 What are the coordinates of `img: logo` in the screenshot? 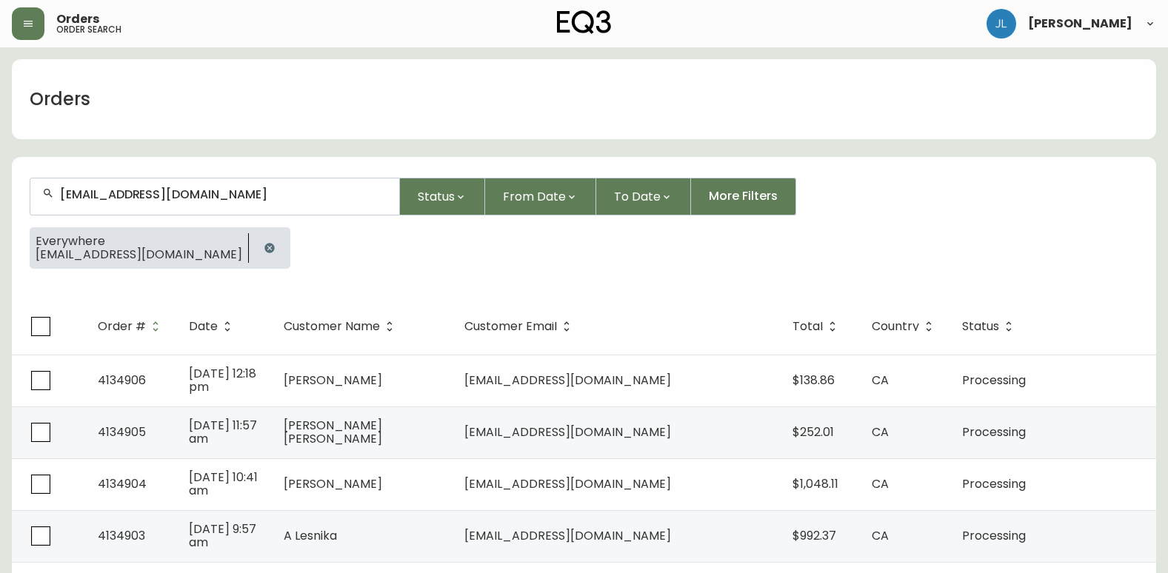 It's located at (584, 22).